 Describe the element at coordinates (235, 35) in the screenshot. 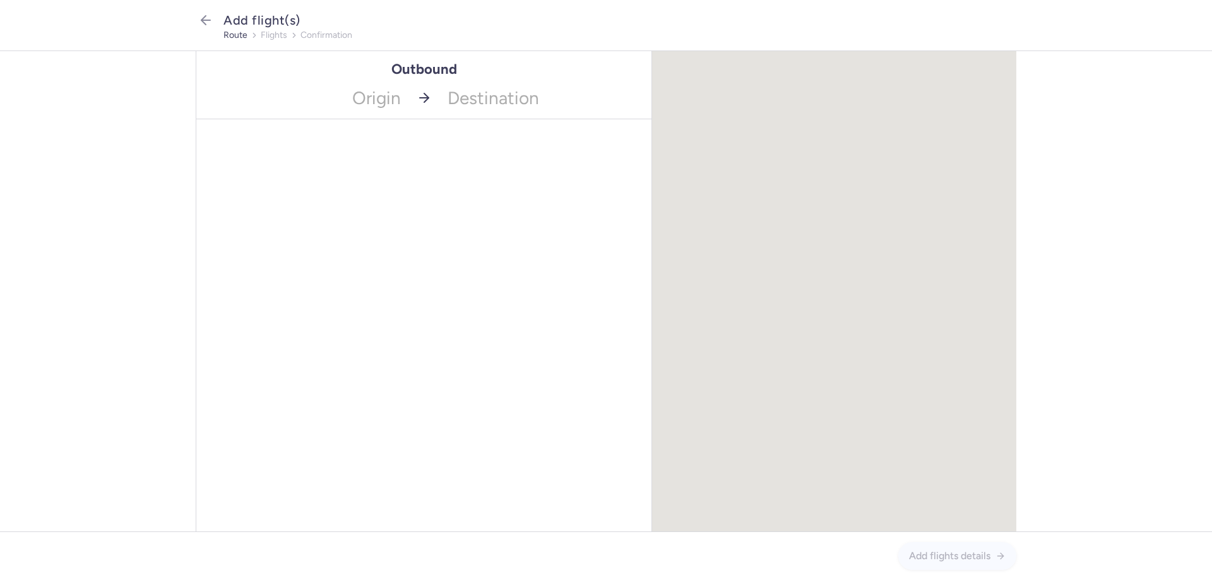

I see `button: route` at that location.